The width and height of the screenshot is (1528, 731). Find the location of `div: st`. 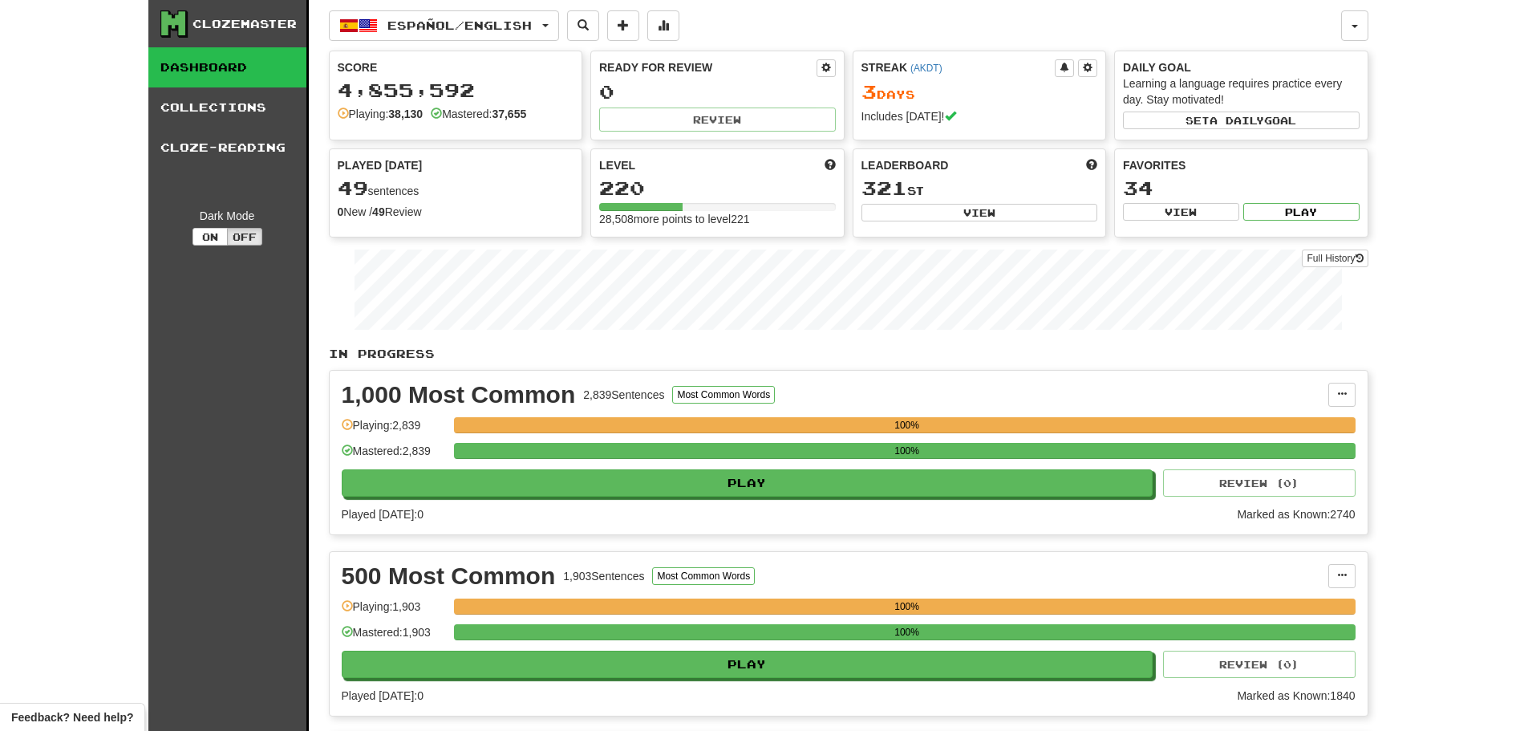

div: st is located at coordinates (979, 189).